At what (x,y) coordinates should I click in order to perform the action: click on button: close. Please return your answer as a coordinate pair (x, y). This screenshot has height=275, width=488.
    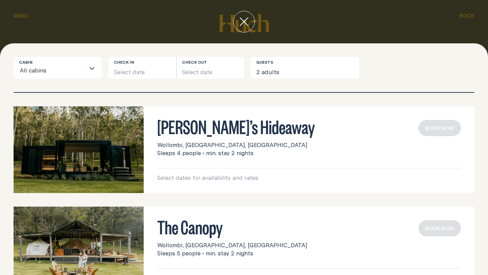
    Looking at the image, I should click on (244, 22).